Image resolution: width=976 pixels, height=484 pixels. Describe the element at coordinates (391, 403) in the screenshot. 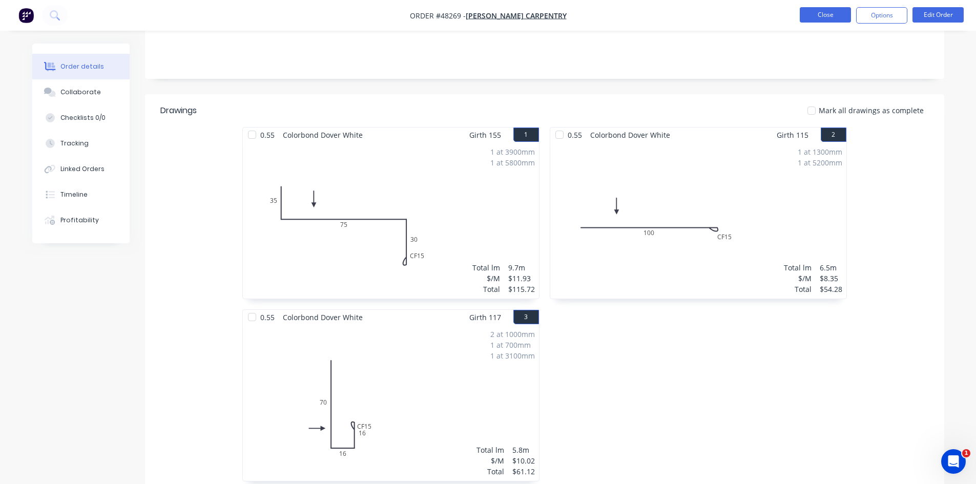

I see `div: 07016CF15162 at 1000mm1 at 700mm1 at 3100mmTotal lm$/MTotal5.8m$10.02$61.12` at that location.